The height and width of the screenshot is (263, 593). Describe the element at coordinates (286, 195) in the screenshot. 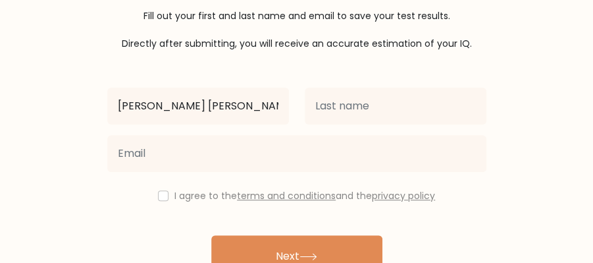

I see `a: terms and conditions` at that location.